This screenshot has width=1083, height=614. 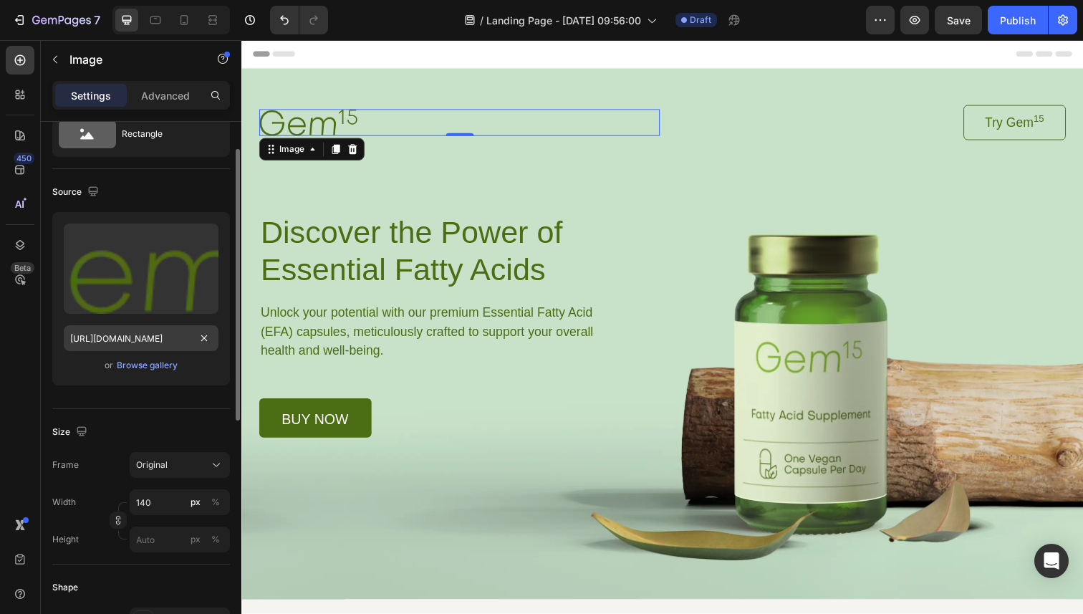 What do you see at coordinates (97, 20) in the screenshot?
I see `p: 7` at bounding box center [97, 20].